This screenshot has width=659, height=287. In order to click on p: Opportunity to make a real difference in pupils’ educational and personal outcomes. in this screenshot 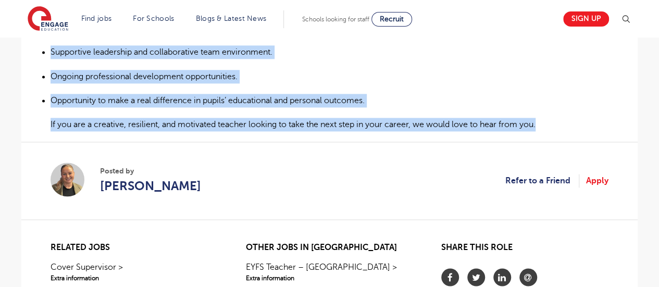, I will do `click(329, 101)`.